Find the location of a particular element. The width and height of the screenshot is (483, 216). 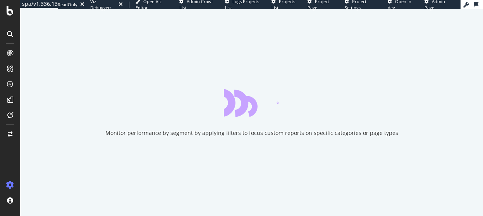

div: Monitor performance by segment by applying filters to focus custom reports on specific categories... is located at coordinates (252, 133).